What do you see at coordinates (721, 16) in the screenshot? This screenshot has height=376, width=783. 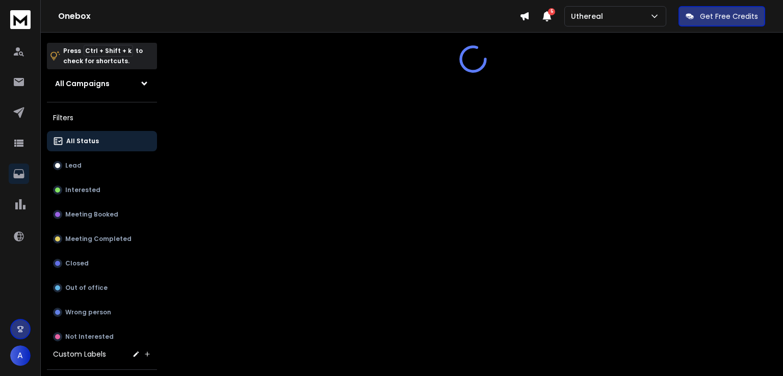 I see `button: Get Free Credits` at bounding box center [721, 16].